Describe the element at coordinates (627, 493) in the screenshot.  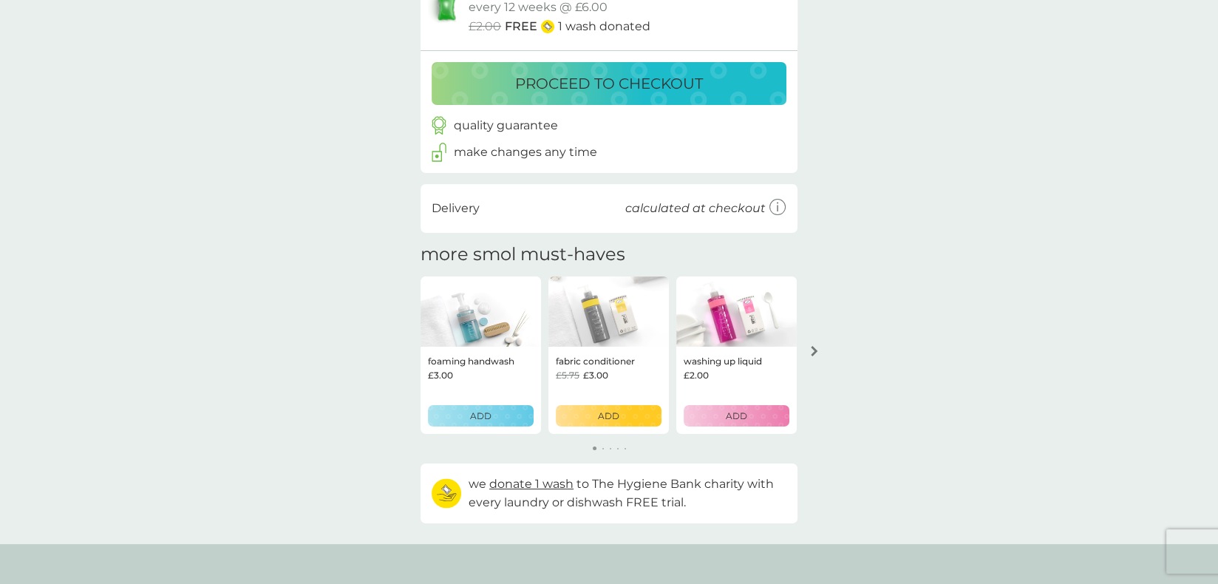
I see `p: we to The Hygiene Bank charity with every laundry or dishwash FREE trial.` at that location.